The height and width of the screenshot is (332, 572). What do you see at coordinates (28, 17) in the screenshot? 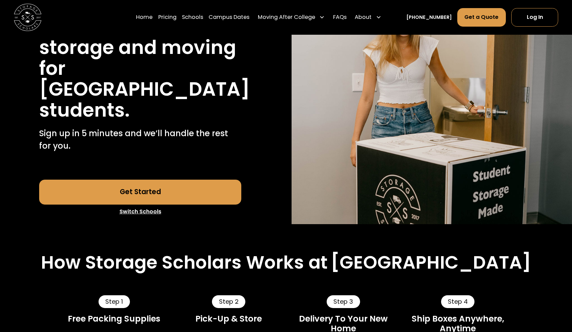
I see `a: home` at bounding box center [28, 17].